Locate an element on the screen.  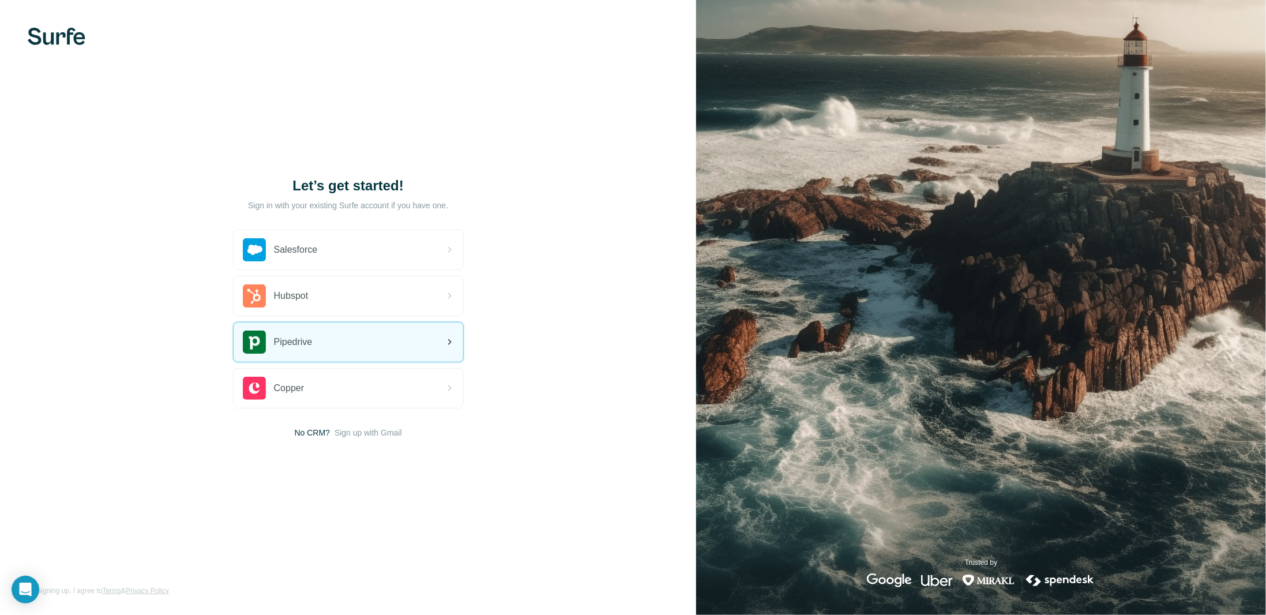
h1: Let’s get started! is located at coordinates (348, 186).